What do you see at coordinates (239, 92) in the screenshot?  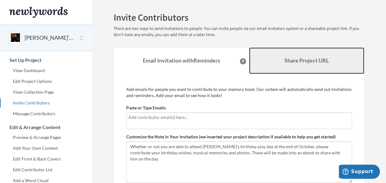 I see `p: Add emails for people you want to contribute to your memory book. Our system will automatically s...` at bounding box center [239, 92].